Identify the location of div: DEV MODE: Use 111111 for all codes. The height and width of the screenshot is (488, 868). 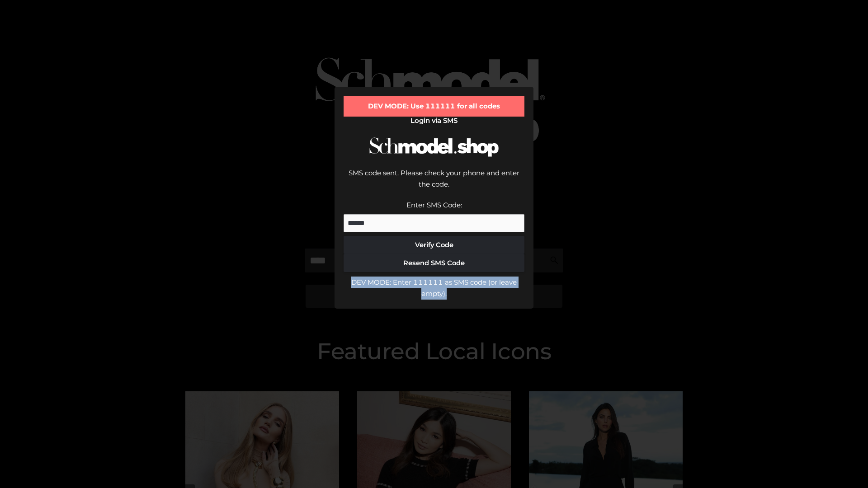
(434, 106).